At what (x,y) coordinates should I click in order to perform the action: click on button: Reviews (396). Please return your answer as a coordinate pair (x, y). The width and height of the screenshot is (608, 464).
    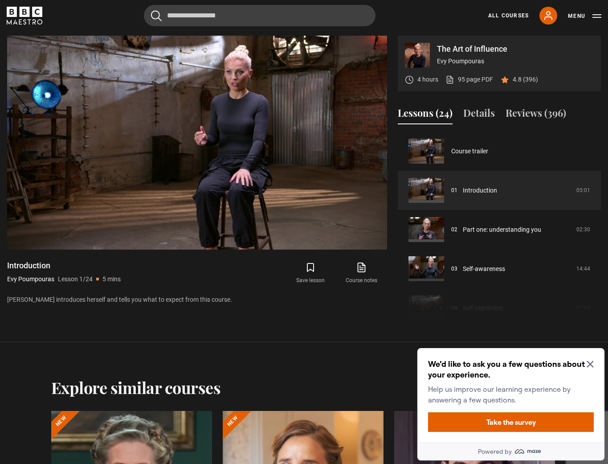
    Looking at the image, I should click on (536, 115).